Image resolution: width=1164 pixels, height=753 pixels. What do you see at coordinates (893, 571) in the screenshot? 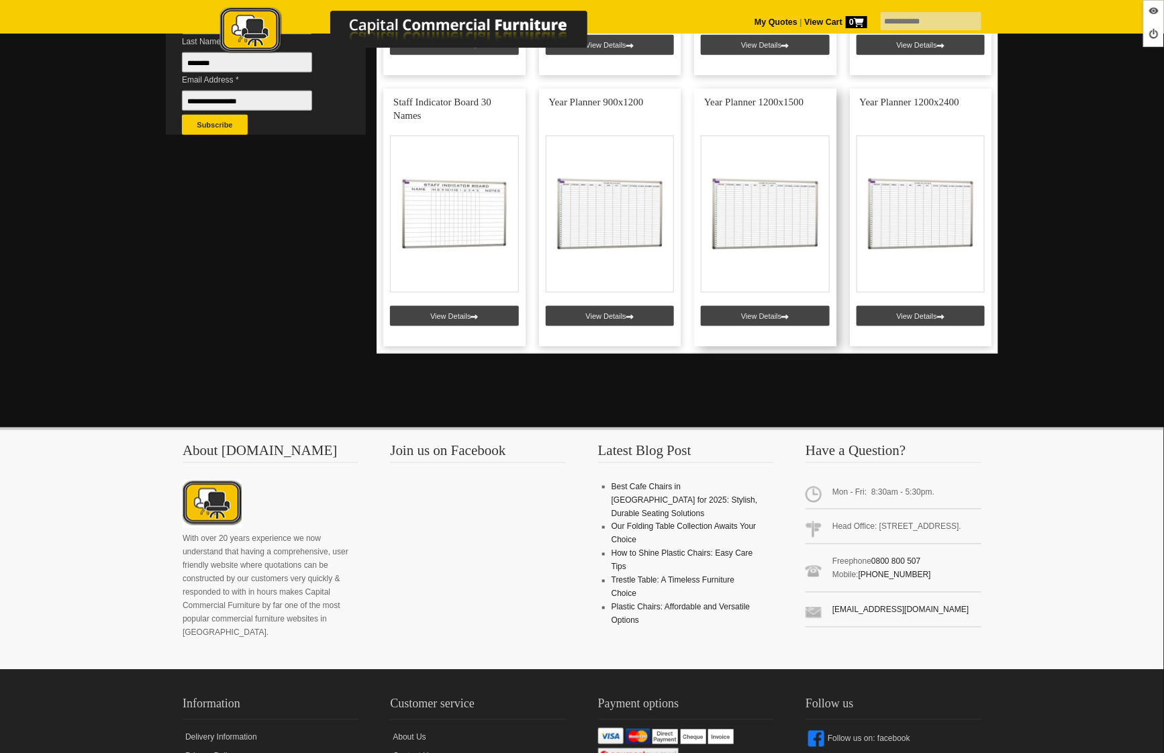
I see `span: Freephone Mobile:` at bounding box center [893, 571].